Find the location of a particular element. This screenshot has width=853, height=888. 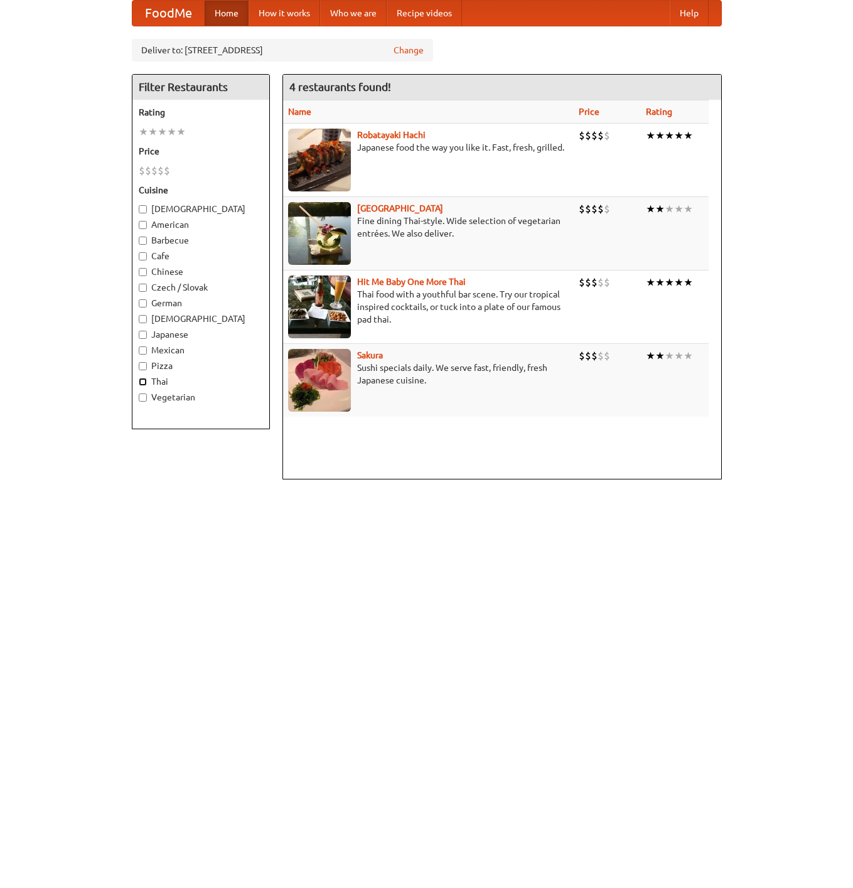

h5: Rating is located at coordinates (201, 112).